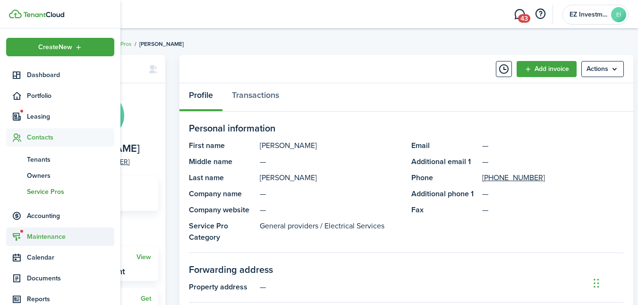 The height and width of the screenshot is (305, 638). I want to click on span: Contacts, so click(70, 137).